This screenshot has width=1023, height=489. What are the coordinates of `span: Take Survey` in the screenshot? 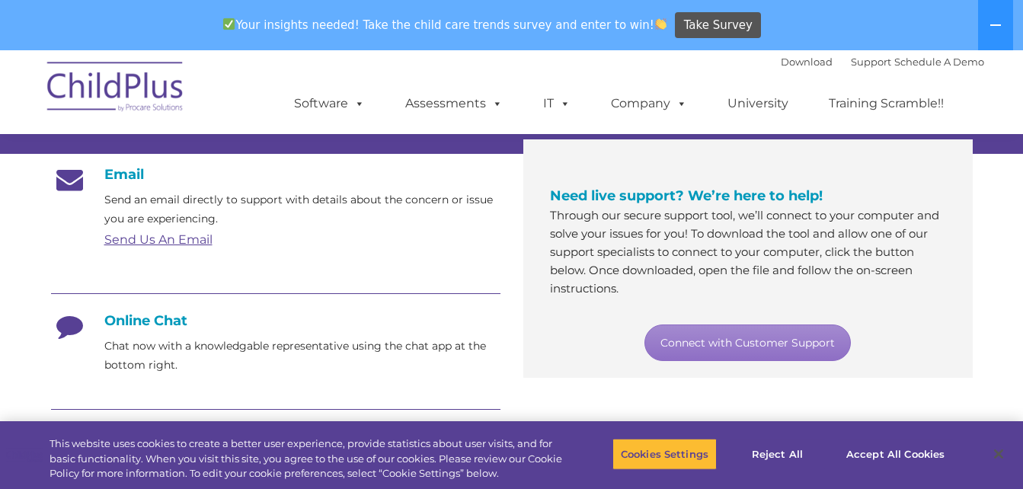 It's located at (718, 25).